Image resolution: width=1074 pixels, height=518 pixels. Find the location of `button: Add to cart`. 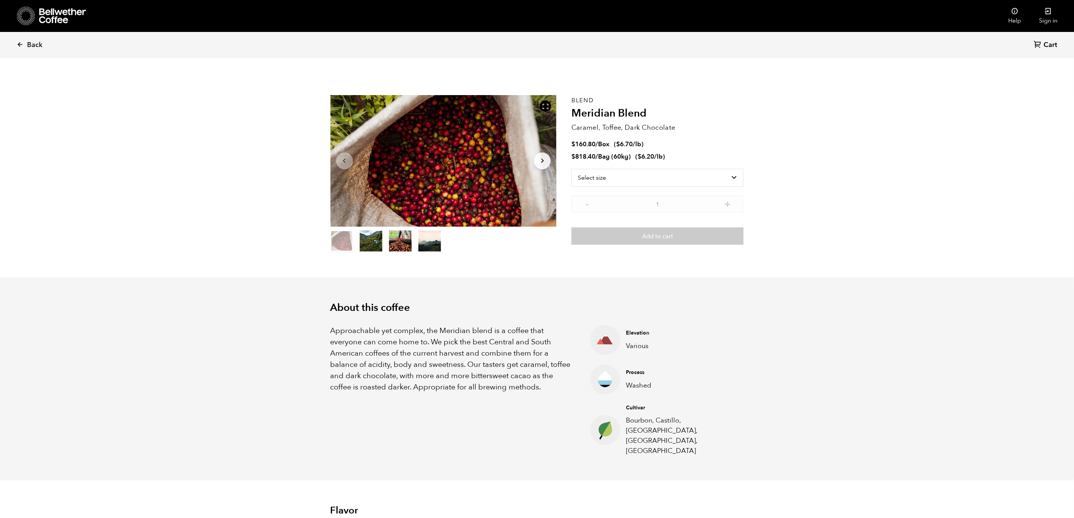

button: Add to cart is located at coordinates (657, 236).